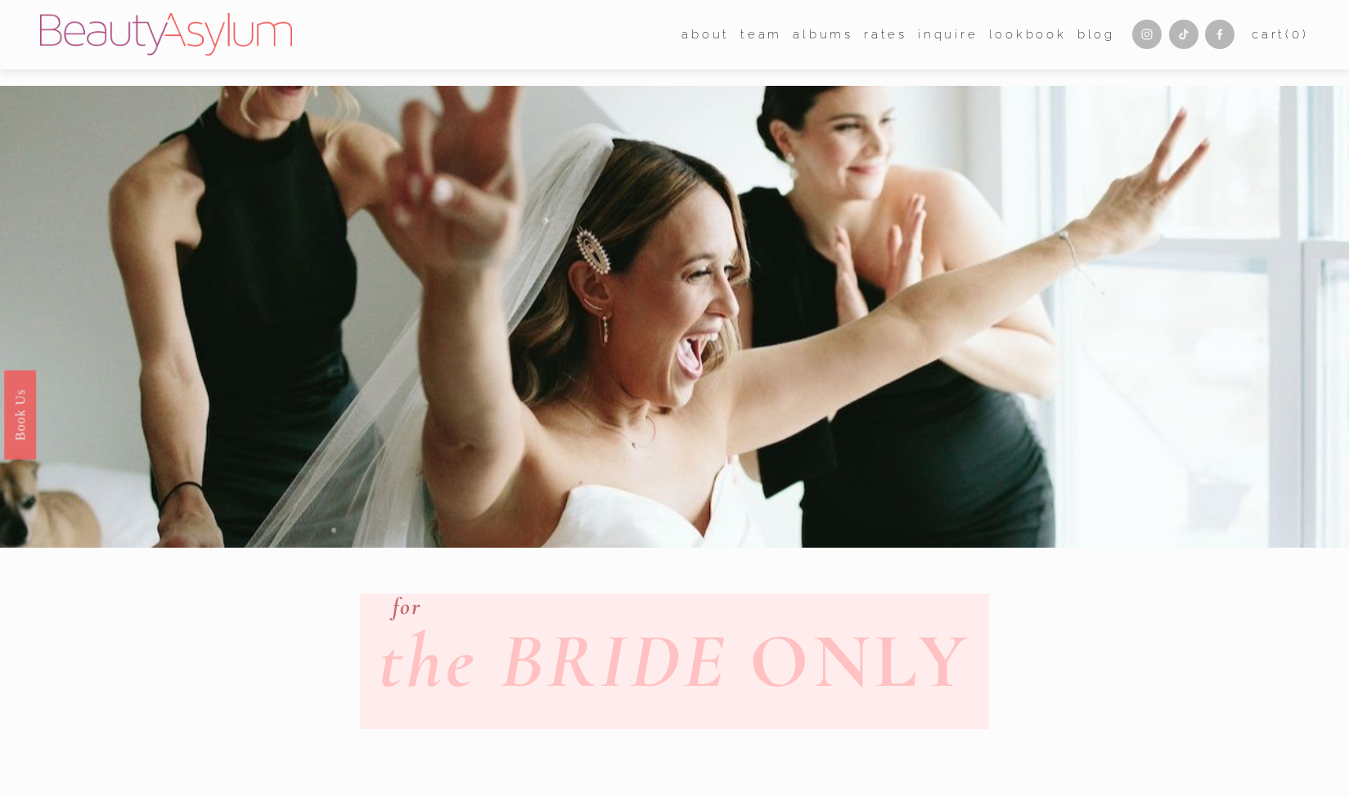 Image resolution: width=1349 pixels, height=797 pixels. I want to click on a: Book Us, so click(20, 414).